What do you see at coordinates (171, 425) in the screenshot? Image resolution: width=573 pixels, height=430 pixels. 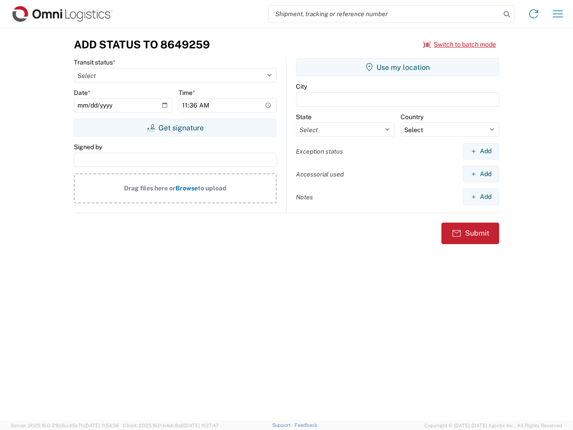 I see `span: Client: 2025.16.0-b4dc8a9` at bounding box center [171, 425].